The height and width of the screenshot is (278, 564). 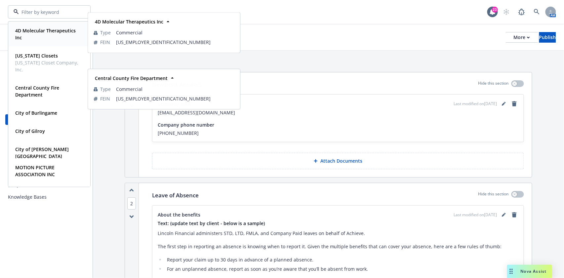 What do you see at coordinates (46, 108) in the screenshot?
I see `a: Required notices` at bounding box center [46, 108].